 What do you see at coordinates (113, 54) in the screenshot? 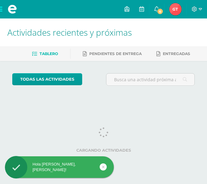
I see `a: Pendientes de entrega` at bounding box center [113, 54].